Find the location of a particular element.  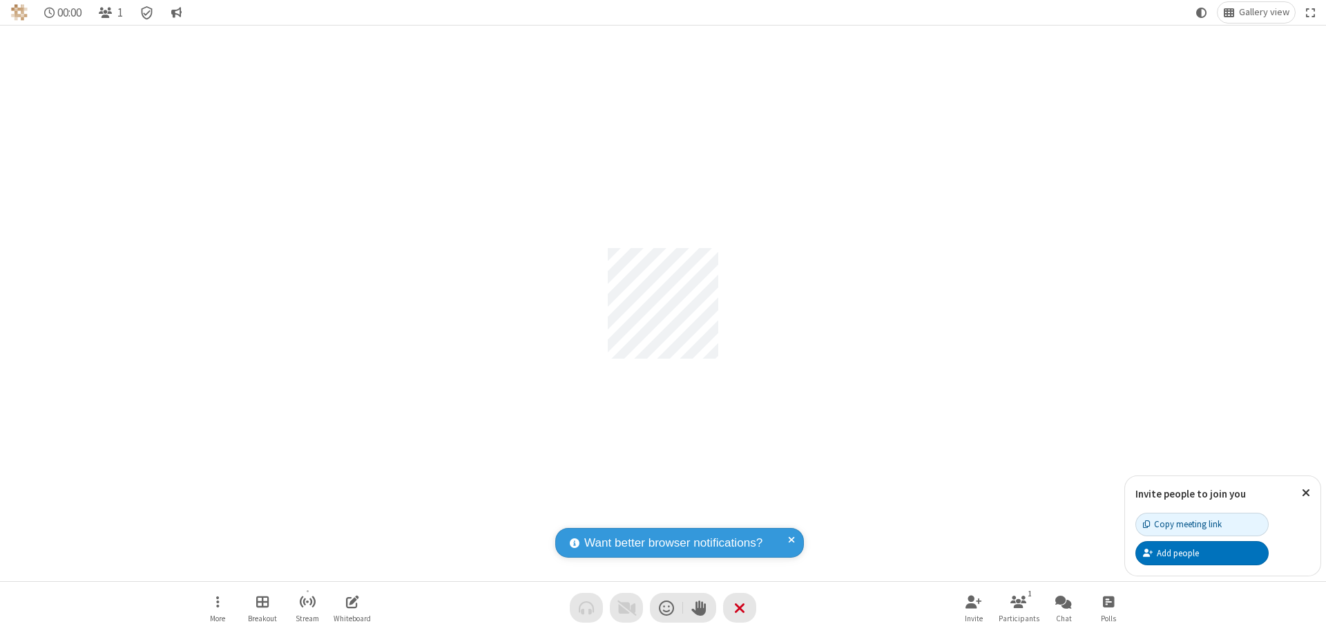

button: Using system theme is located at coordinates (1202, 12).